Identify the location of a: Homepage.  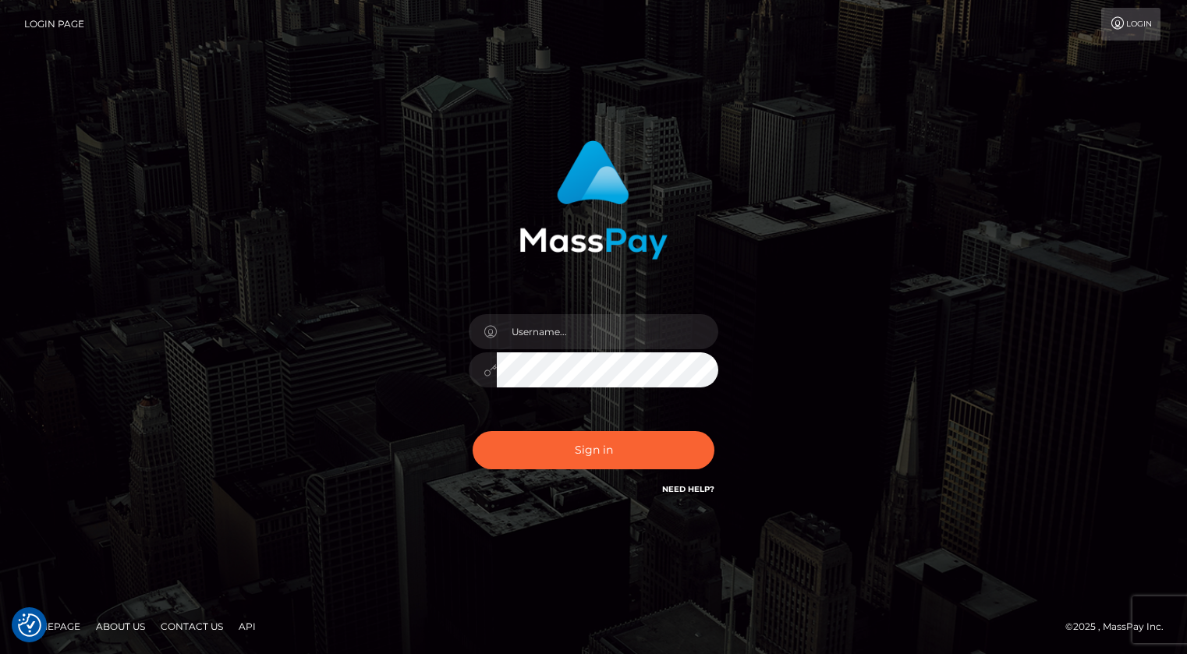
(51, 626).